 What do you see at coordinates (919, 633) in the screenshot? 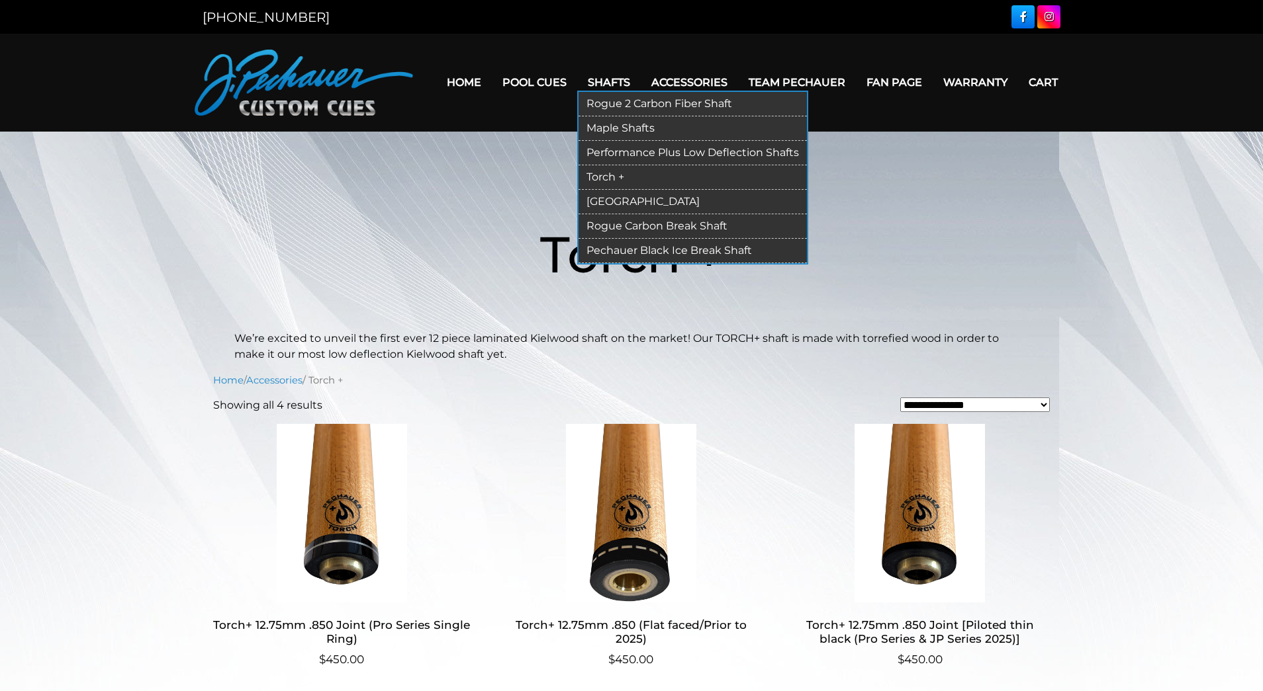
I see `h2: Torch+ 12.75mm .850 Joint [Piloted thin black (Pro Series & JP Series 2025)]` at bounding box center [919, 633].